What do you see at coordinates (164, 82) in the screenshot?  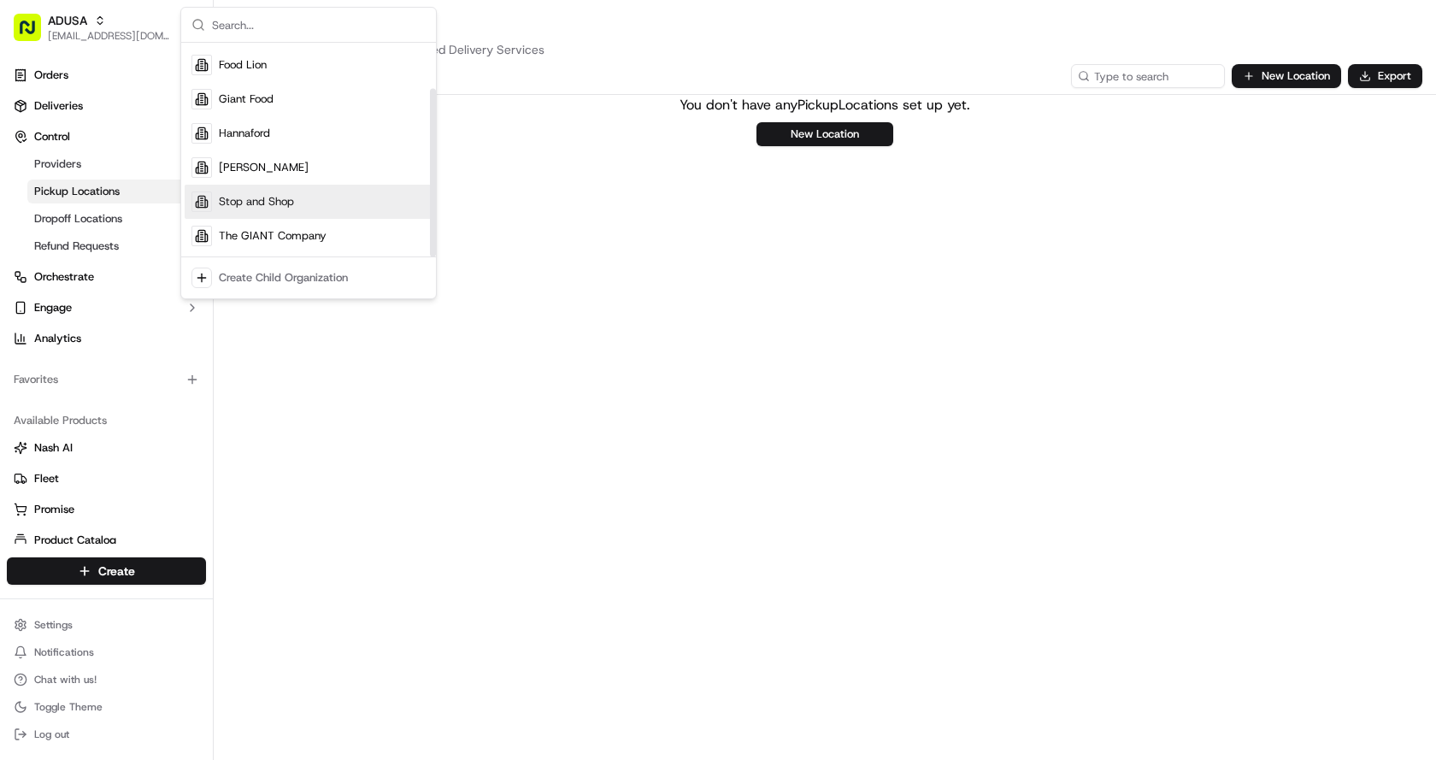 I see `p: Welcome 👋` at bounding box center [164, 82].